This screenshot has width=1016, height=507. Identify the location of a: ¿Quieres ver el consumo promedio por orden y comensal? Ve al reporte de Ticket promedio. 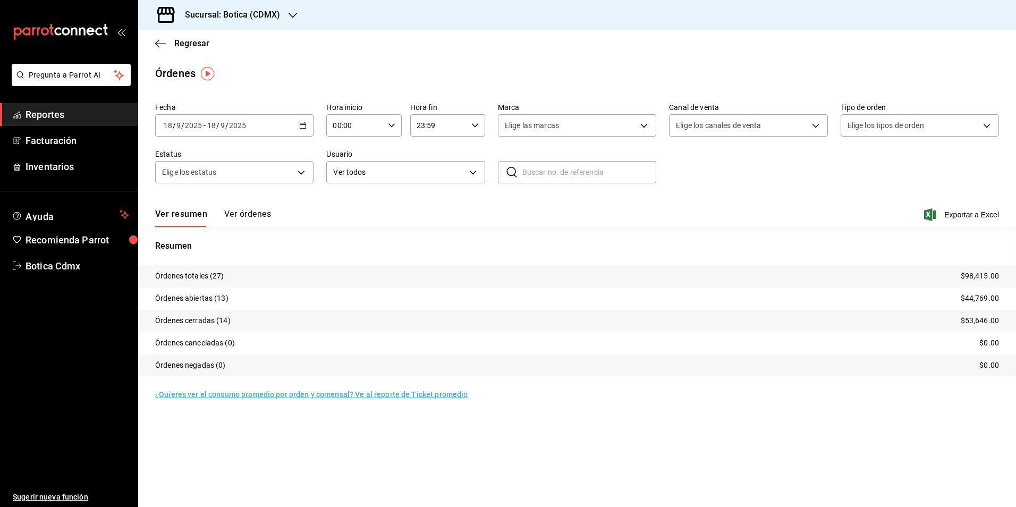
(311, 394).